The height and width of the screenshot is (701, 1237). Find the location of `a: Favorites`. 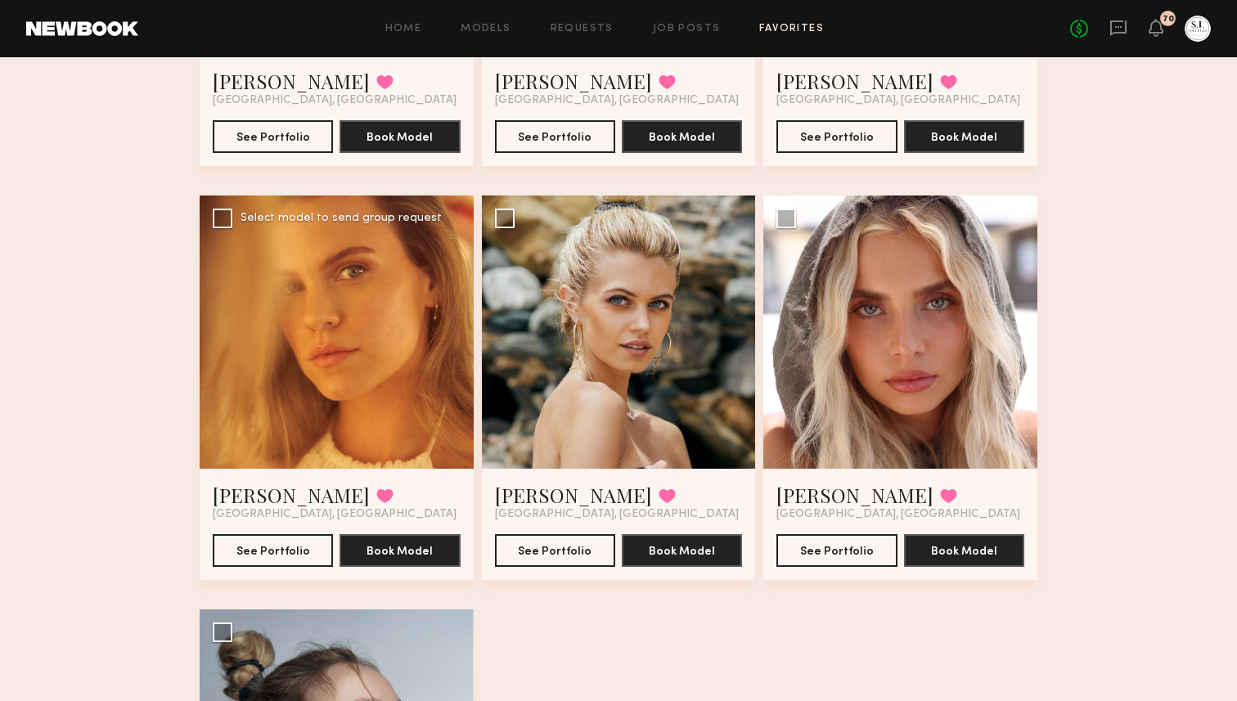

a: Favorites is located at coordinates (791, 29).